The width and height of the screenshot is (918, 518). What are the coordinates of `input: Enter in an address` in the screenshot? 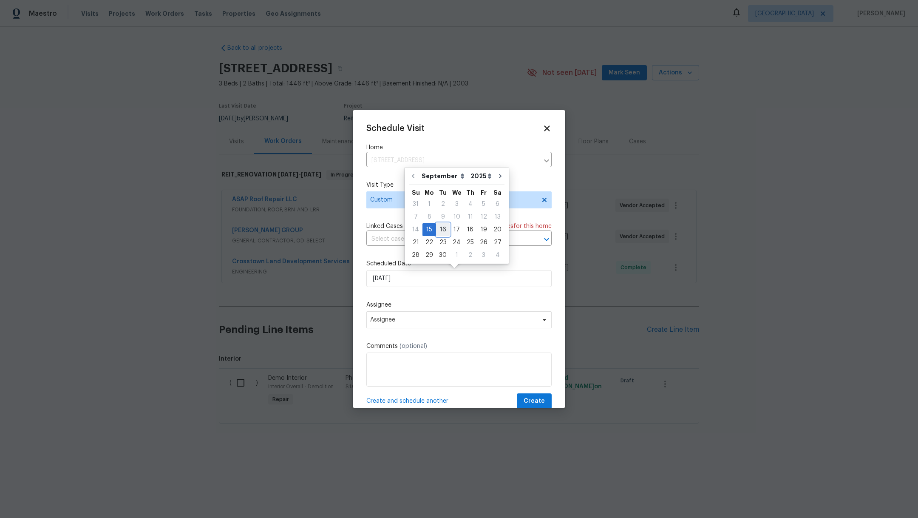 It's located at (453, 160).